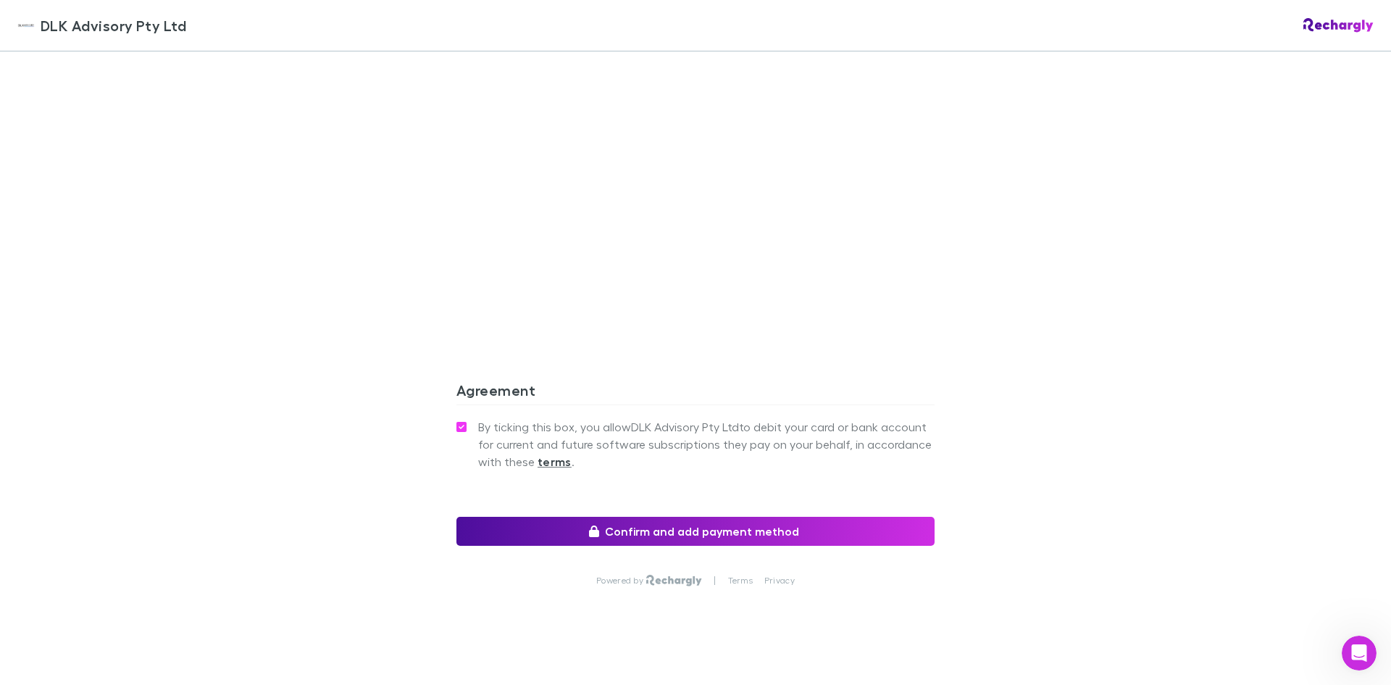 Image resolution: width=1391 pixels, height=685 pixels. Describe the element at coordinates (780, 580) in the screenshot. I see `p: Privacy` at that location.